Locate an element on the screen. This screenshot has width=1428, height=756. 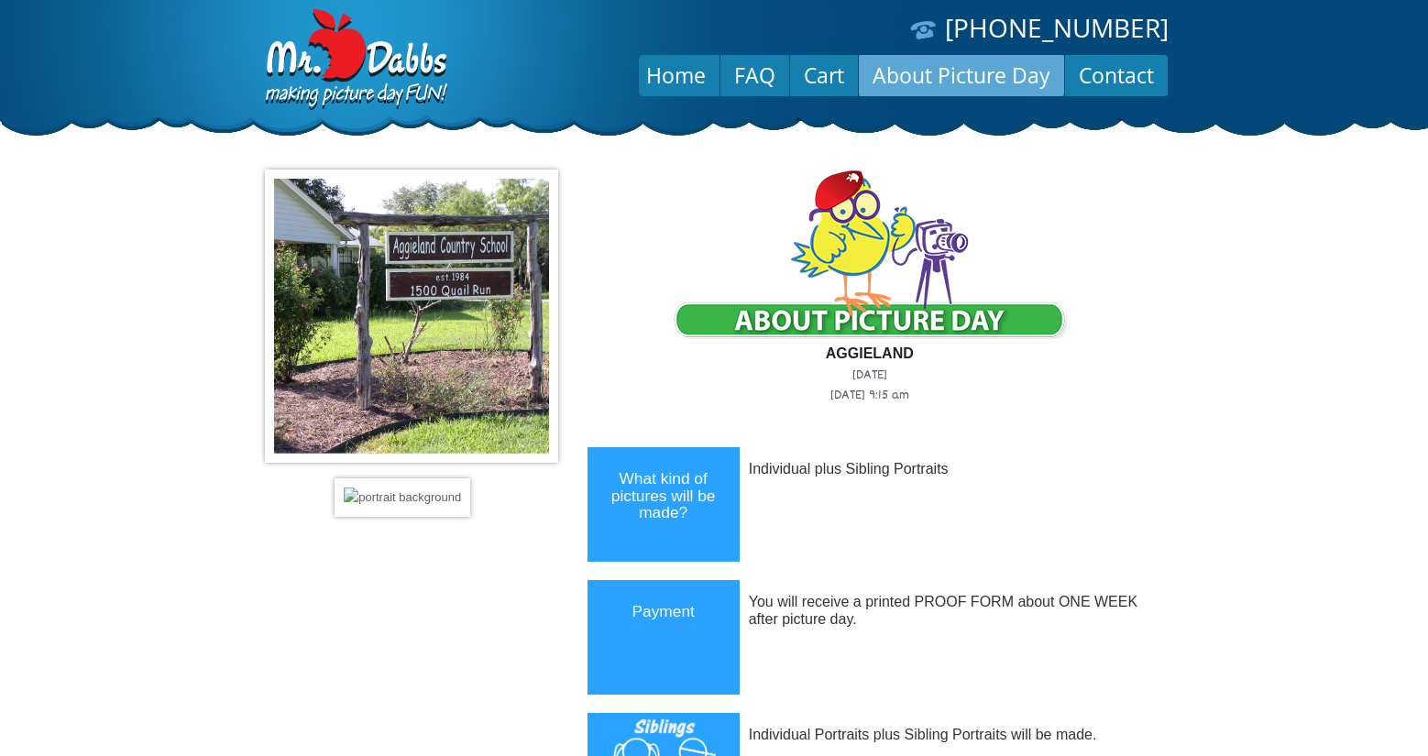
font: Aggieland is located at coordinates (870, 353).